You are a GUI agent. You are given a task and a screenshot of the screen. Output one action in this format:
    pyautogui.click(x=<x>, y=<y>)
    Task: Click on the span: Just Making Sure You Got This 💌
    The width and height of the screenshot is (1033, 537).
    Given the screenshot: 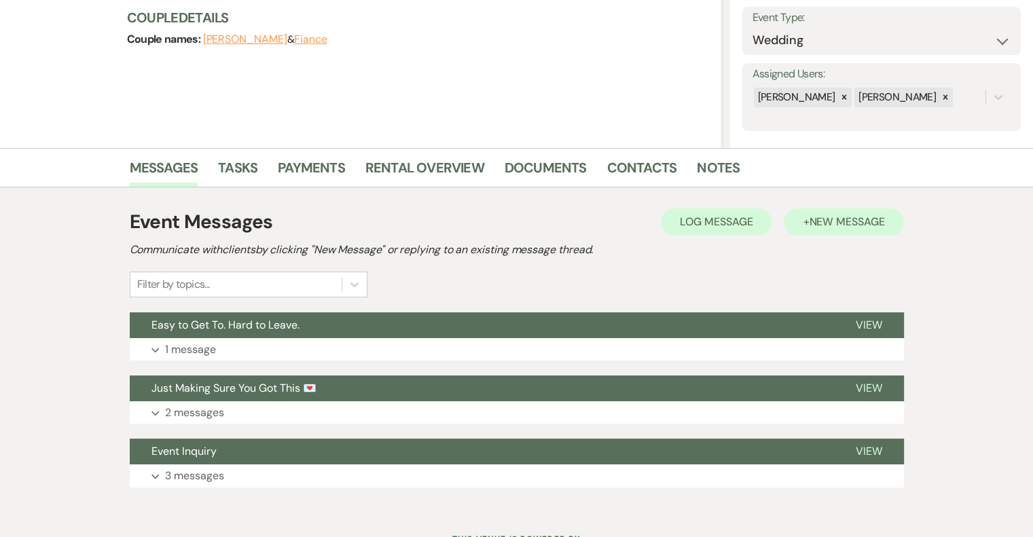 What is the action you would take?
    pyautogui.click(x=234, y=388)
    